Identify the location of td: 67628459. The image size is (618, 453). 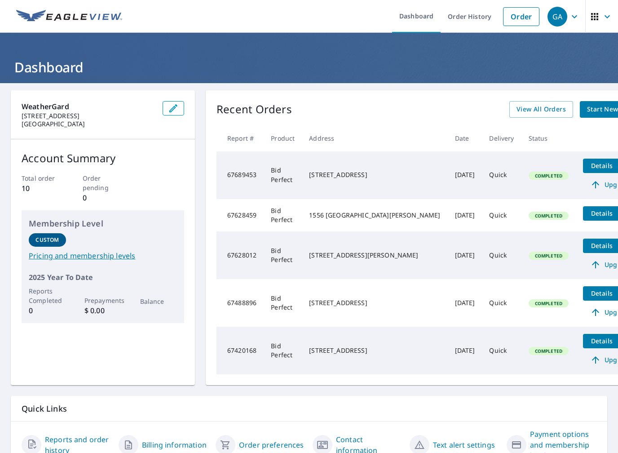
(240, 215).